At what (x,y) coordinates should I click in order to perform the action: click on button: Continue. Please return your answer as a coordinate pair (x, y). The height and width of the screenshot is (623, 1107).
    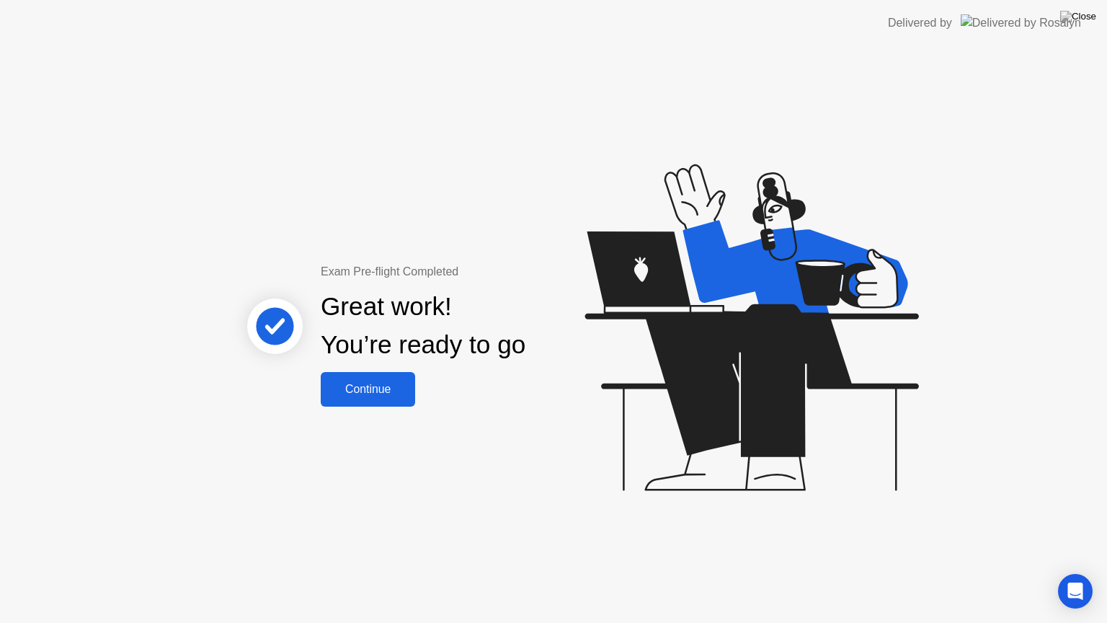
    Looking at the image, I should click on (368, 389).